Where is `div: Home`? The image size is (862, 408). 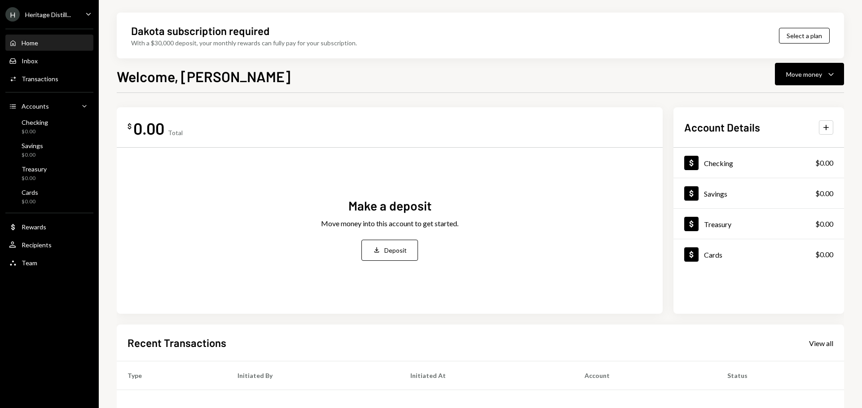 div: Home is located at coordinates (30, 43).